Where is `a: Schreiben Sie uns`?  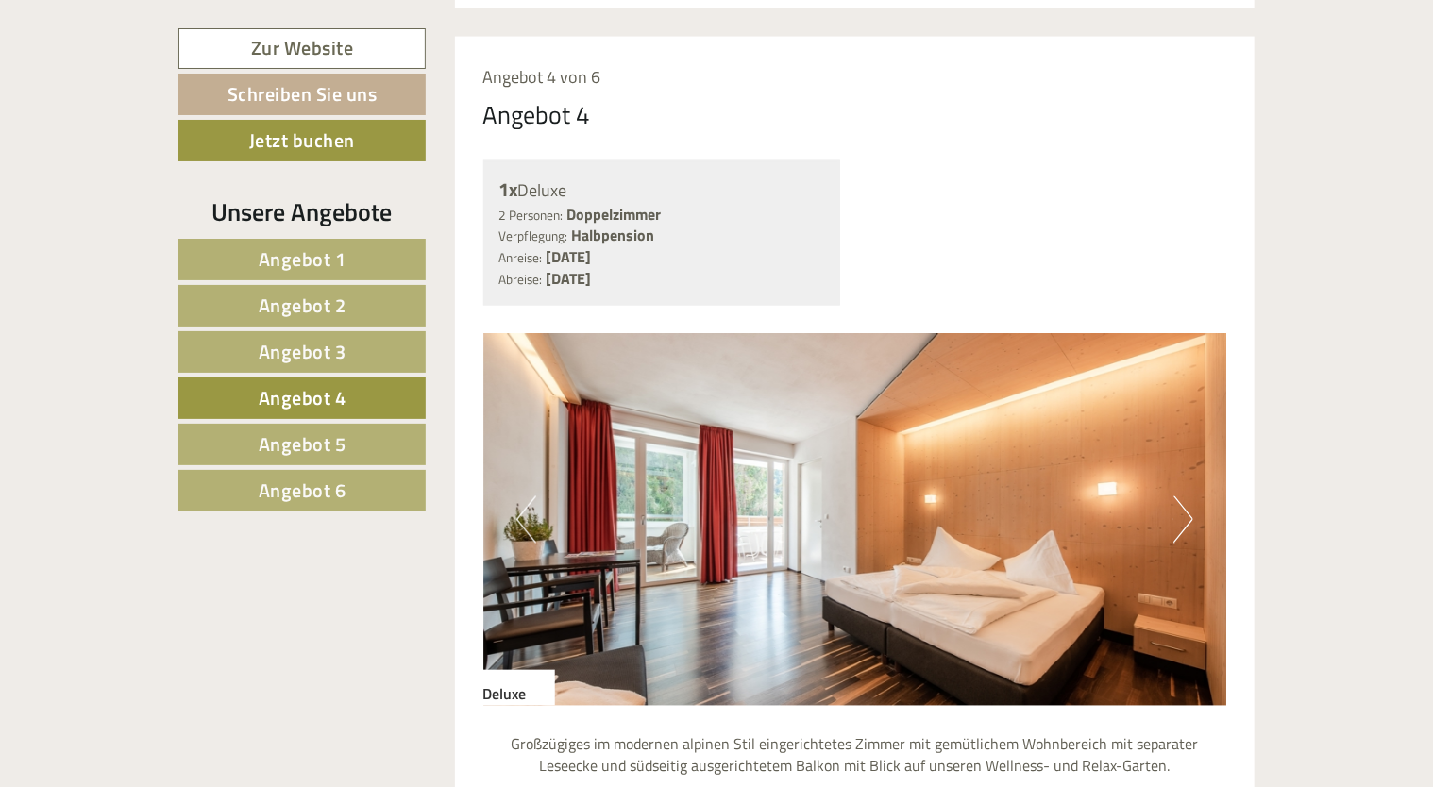 a: Schreiben Sie uns is located at coordinates (302, 94).